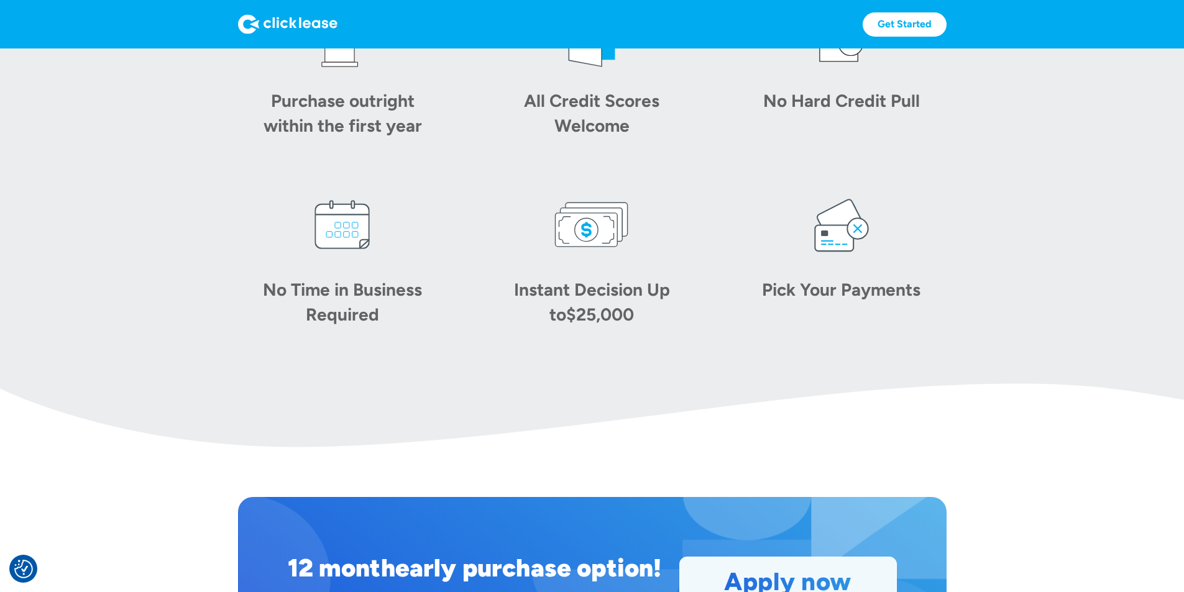 The image size is (1184, 592). I want to click on h1: early purchase option!, so click(528, 568).